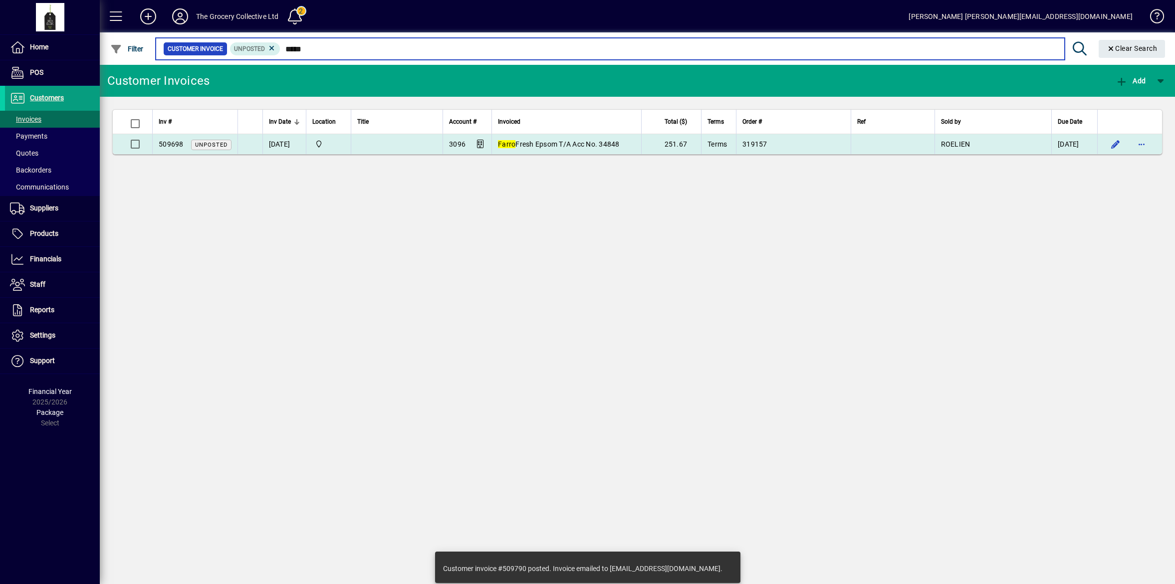 Image resolution: width=1175 pixels, height=584 pixels. What do you see at coordinates (755, 144) in the screenshot?
I see `span: 319157` at bounding box center [755, 144].